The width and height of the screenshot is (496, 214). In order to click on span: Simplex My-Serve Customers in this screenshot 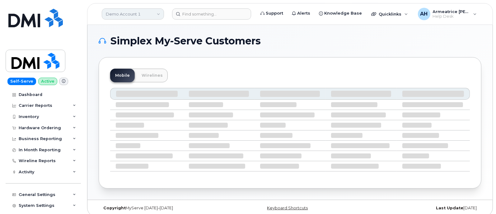, I will do `click(185, 41)`.